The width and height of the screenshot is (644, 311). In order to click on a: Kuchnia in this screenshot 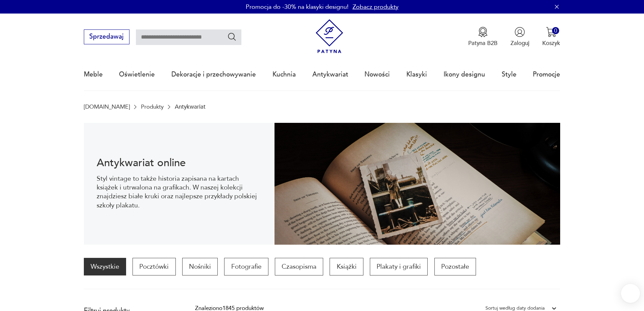, I will do `click(284, 74)`.